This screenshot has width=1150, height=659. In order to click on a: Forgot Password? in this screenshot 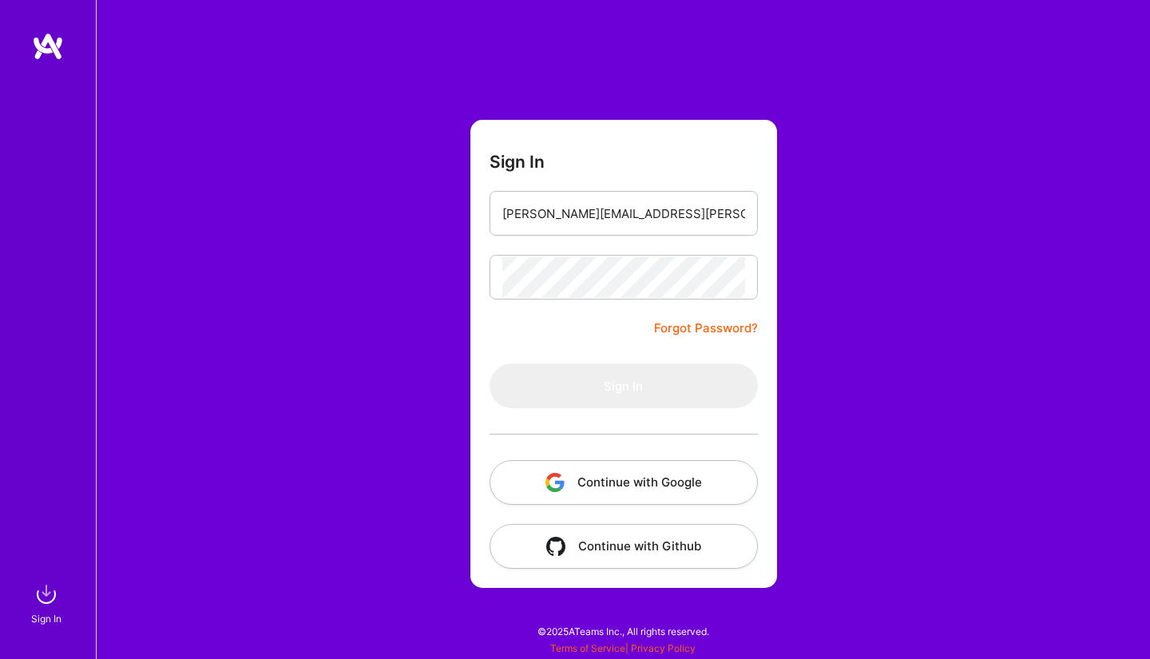, I will do `click(706, 328)`.